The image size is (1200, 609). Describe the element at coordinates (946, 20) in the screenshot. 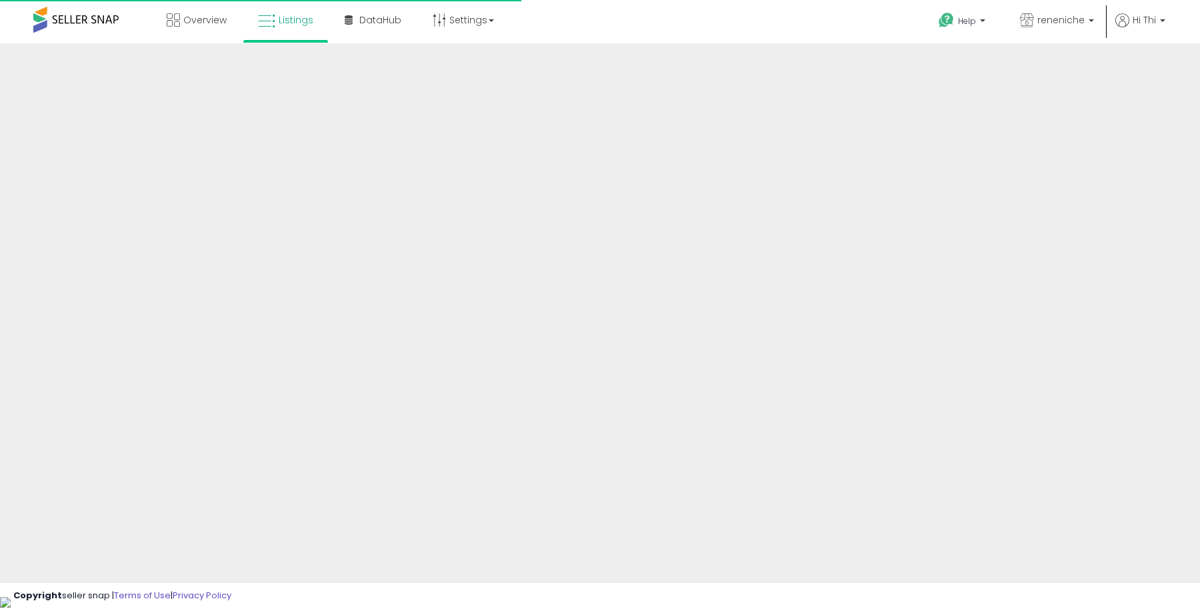

I see `i: Get Help` at that location.